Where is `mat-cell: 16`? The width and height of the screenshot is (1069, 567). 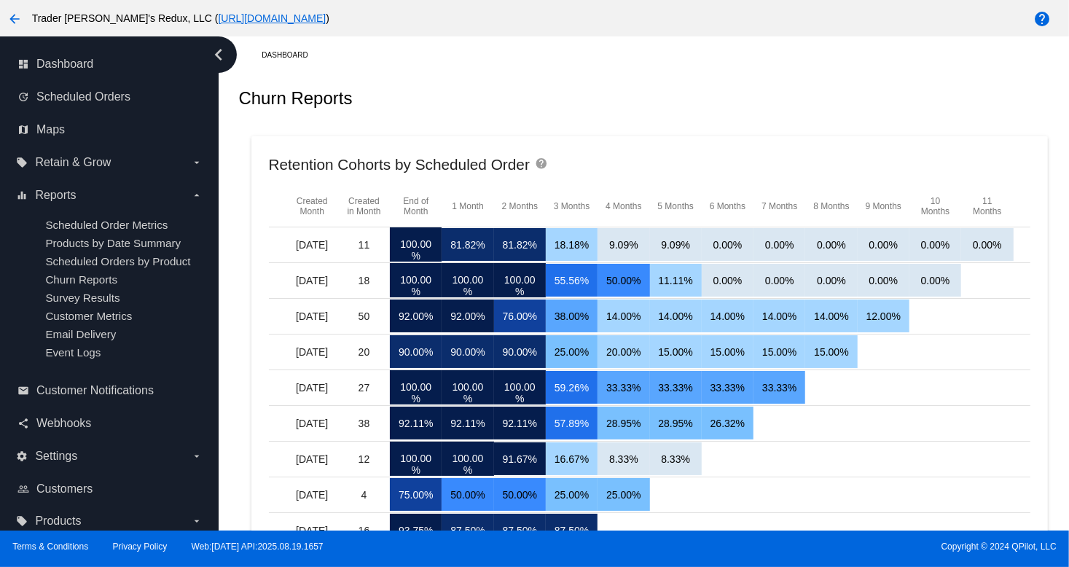 mat-cell: 16 is located at coordinates (364, 530).